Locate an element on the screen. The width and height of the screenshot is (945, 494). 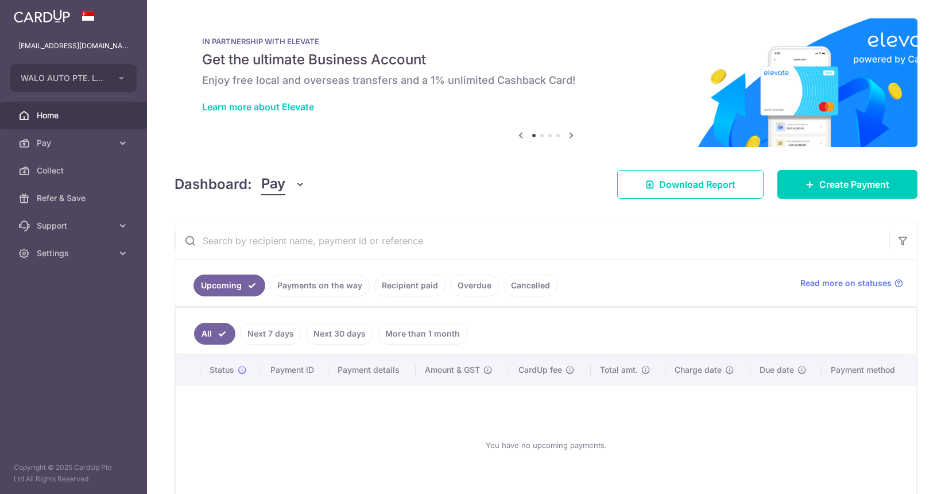
h5: Get the ultimate Business Account is located at coordinates (546, 60).